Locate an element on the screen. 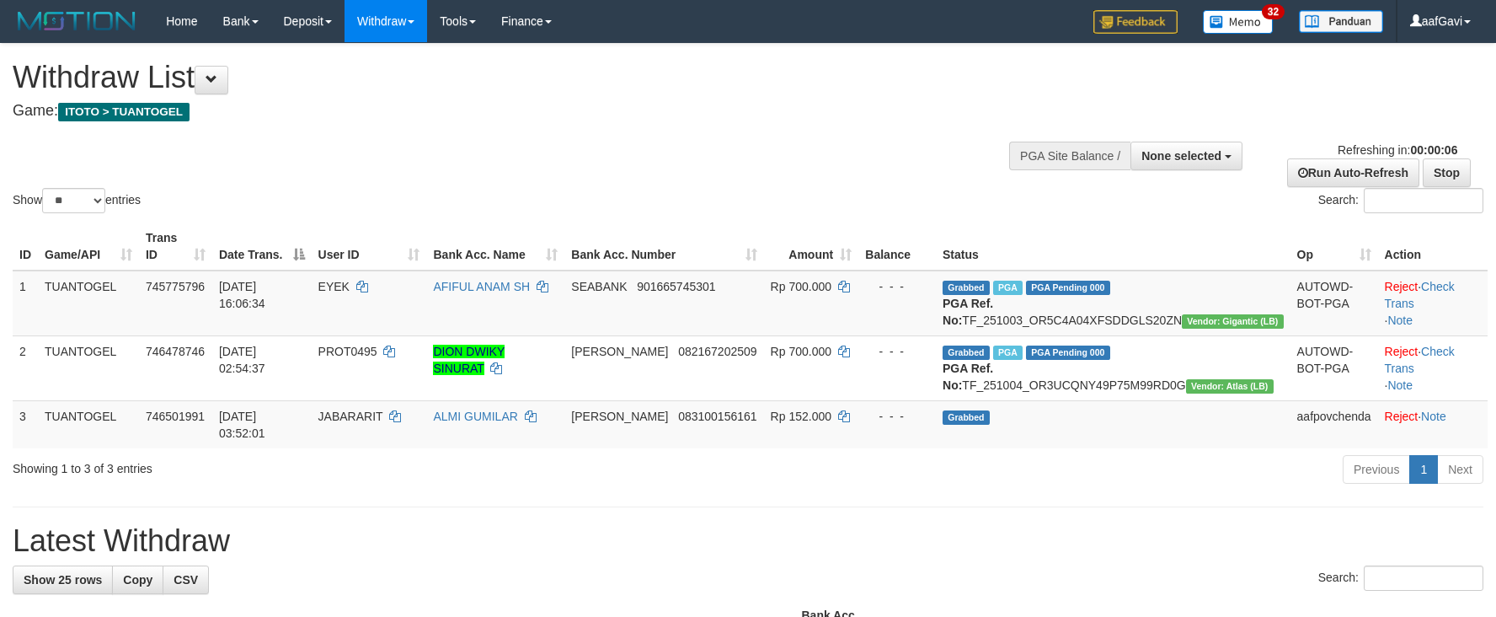 The width and height of the screenshot is (1496, 617). td: TF_251003_OR5C4A04XFSDDGLS20ZN is located at coordinates (1113, 303).